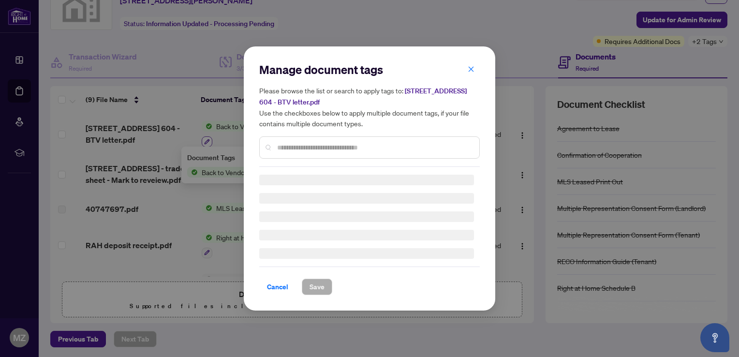 The image size is (739, 357). What do you see at coordinates (715, 338) in the screenshot?
I see `button: Open asap` at bounding box center [715, 338].